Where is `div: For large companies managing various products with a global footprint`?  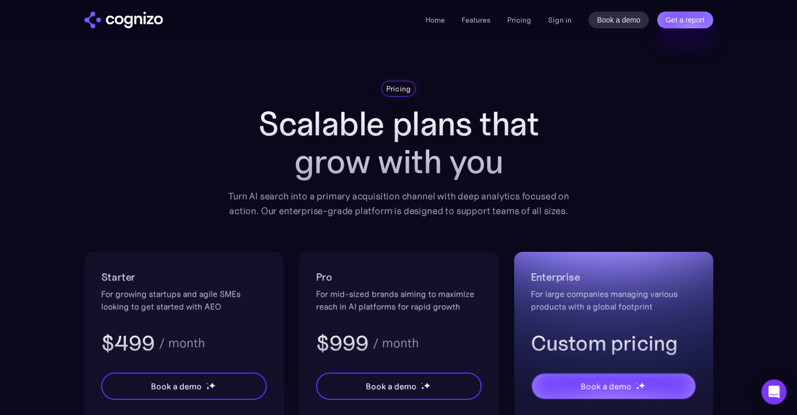 div: For large companies managing various products with a global footprint is located at coordinates (614, 300).